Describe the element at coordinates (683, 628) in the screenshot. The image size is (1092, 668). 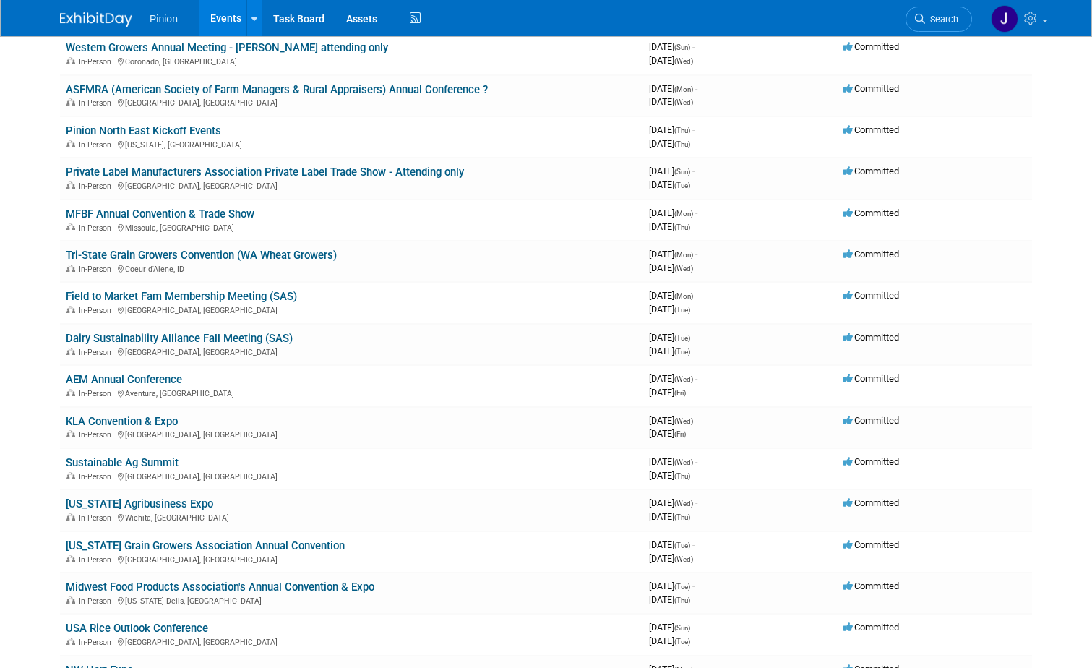
I see `span: (Sun)` at that location.